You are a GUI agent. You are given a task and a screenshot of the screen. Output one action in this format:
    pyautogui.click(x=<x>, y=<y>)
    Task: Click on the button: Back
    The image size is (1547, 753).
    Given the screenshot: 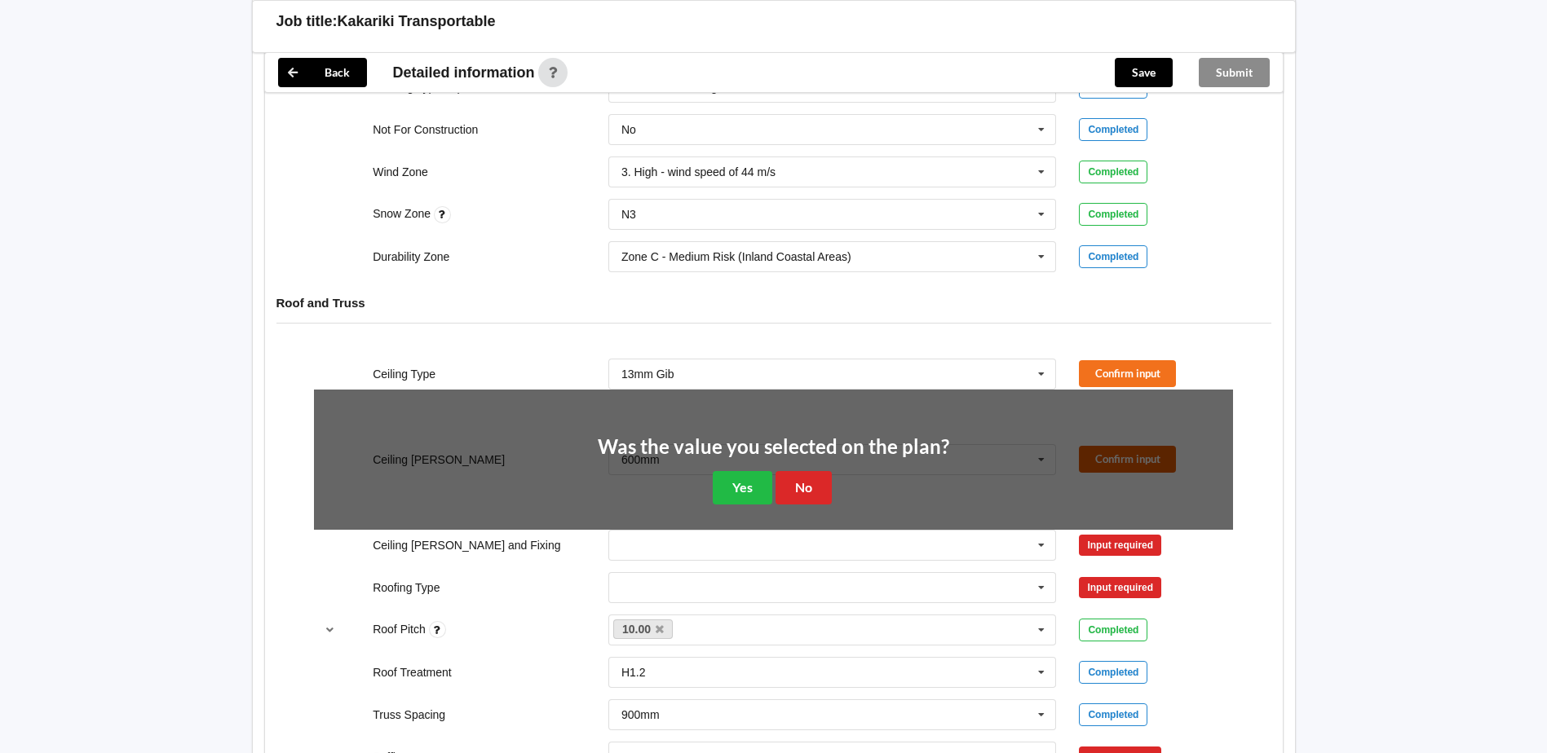 What is the action you would take?
    pyautogui.click(x=322, y=73)
    